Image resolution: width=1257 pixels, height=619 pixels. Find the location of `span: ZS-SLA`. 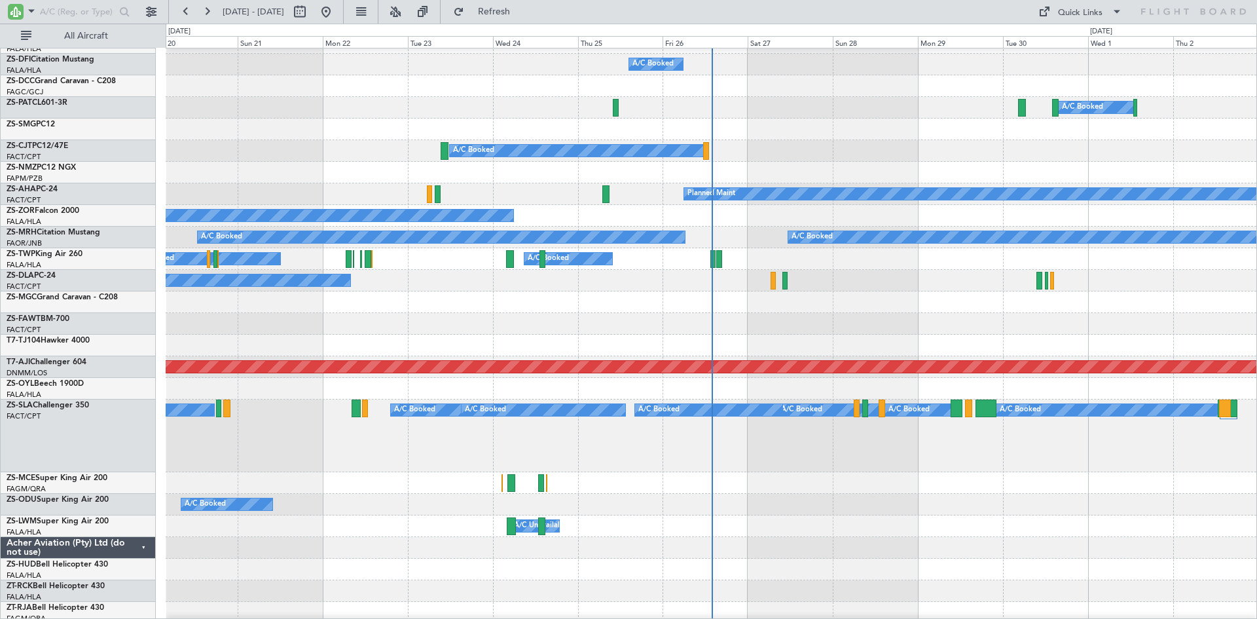

span: ZS-SLA is located at coordinates (20, 405).